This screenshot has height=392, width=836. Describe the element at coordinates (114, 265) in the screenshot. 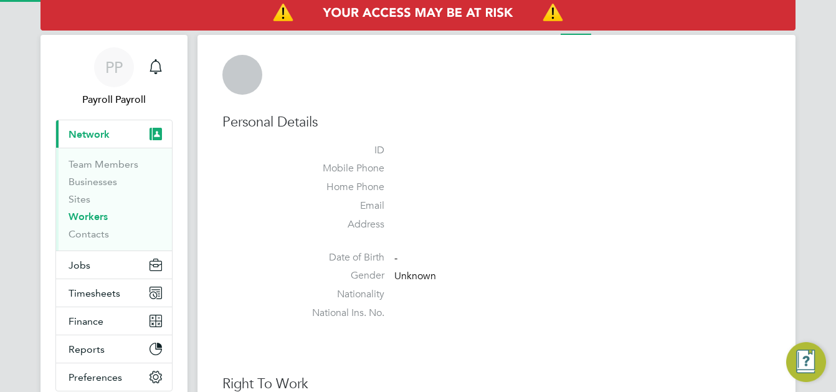

I see `button: Jobs` at that location.